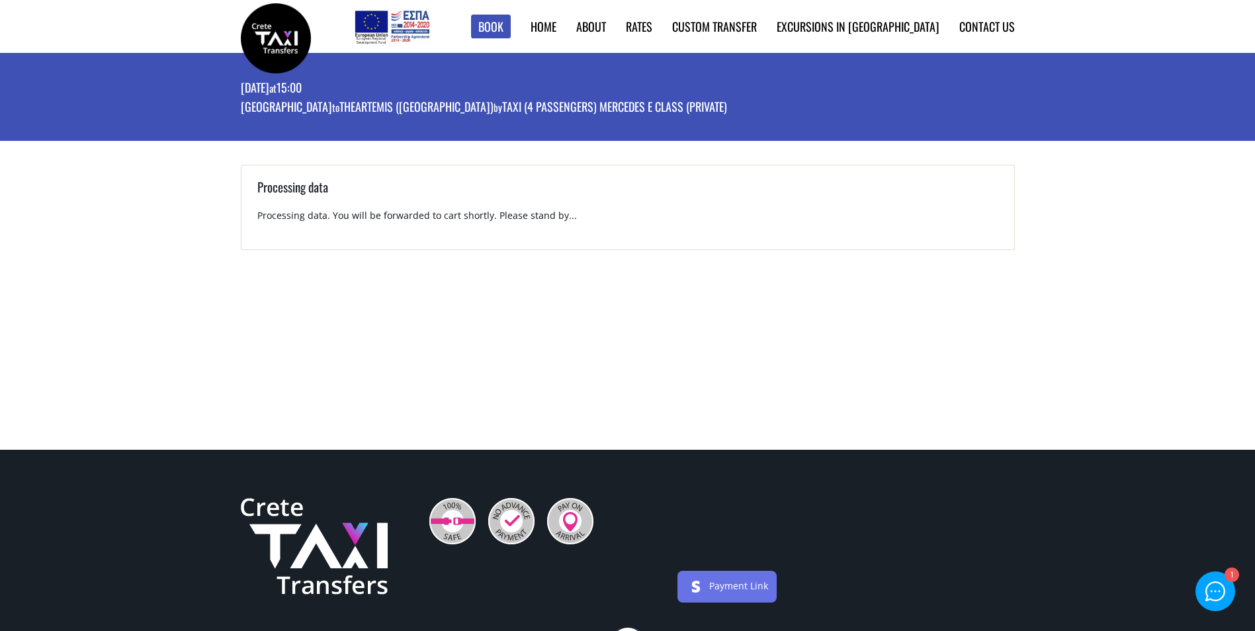  Describe the element at coordinates (452, 521) in the screenshot. I see `img: 100% Safe` at that location.